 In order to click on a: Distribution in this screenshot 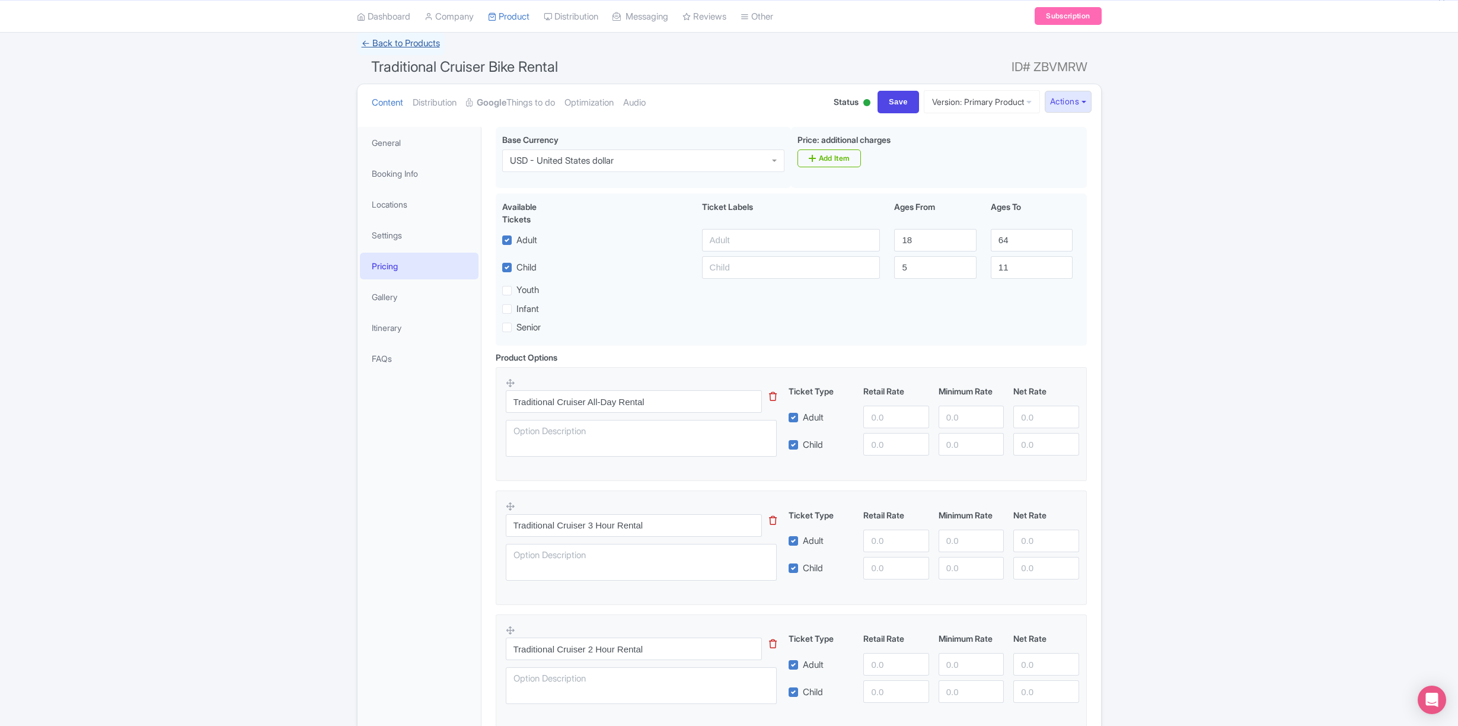, I will do `click(435, 103)`.